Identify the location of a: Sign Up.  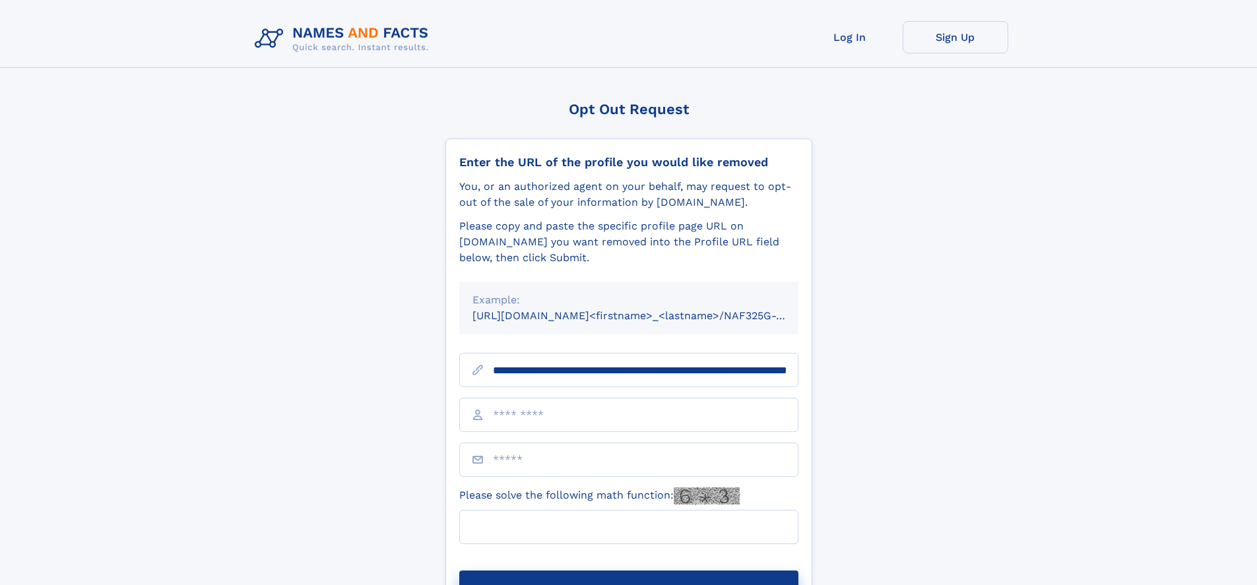
(955, 37).